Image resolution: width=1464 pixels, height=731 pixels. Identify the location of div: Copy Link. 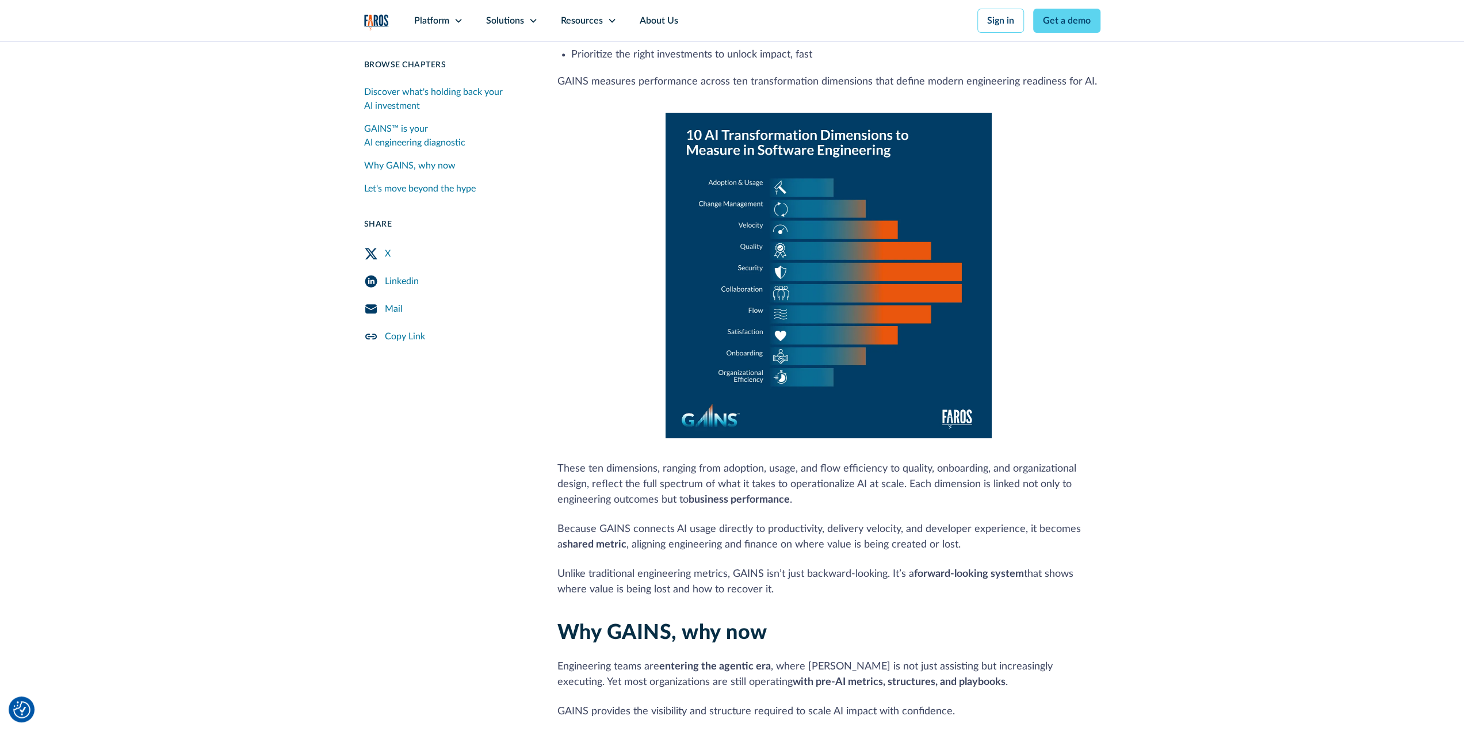
(405, 337).